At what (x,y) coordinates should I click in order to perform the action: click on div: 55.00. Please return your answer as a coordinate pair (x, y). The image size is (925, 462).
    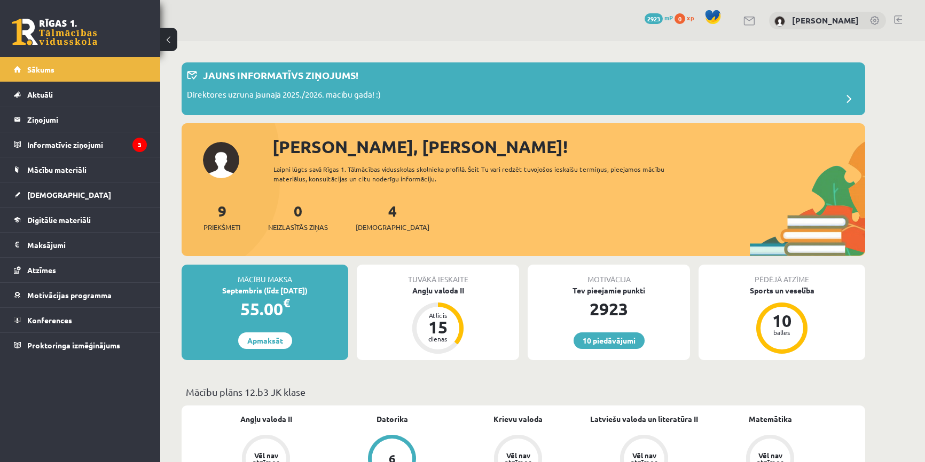
    Looking at the image, I should click on (265, 309).